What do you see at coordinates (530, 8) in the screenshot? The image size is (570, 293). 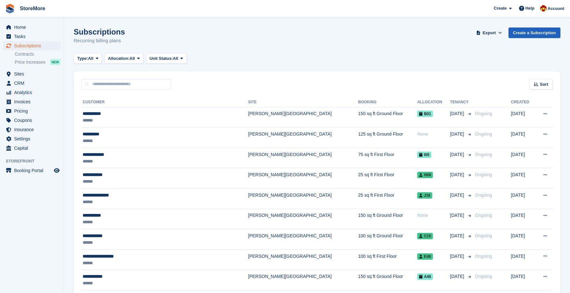 I see `span: Help` at bounding box center [530, 8].